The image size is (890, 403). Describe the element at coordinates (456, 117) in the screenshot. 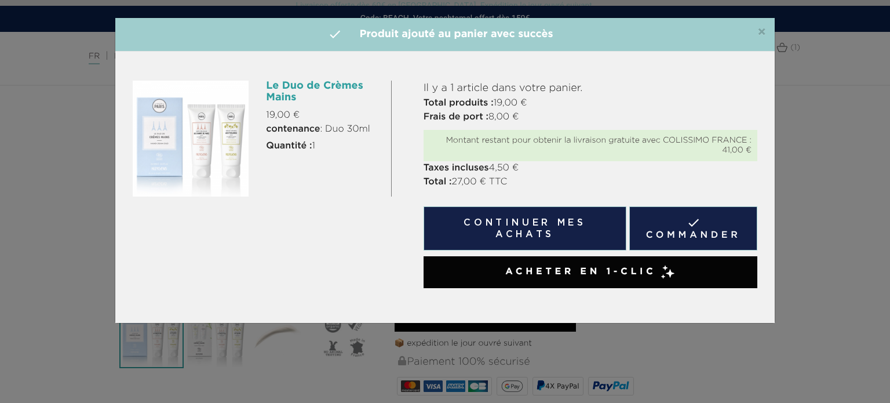

I see `strong: Frais de port :` at that location.